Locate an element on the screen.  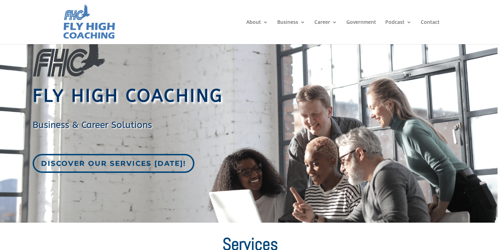
span: Fly High Coaching is located at coordinates (128, 96).